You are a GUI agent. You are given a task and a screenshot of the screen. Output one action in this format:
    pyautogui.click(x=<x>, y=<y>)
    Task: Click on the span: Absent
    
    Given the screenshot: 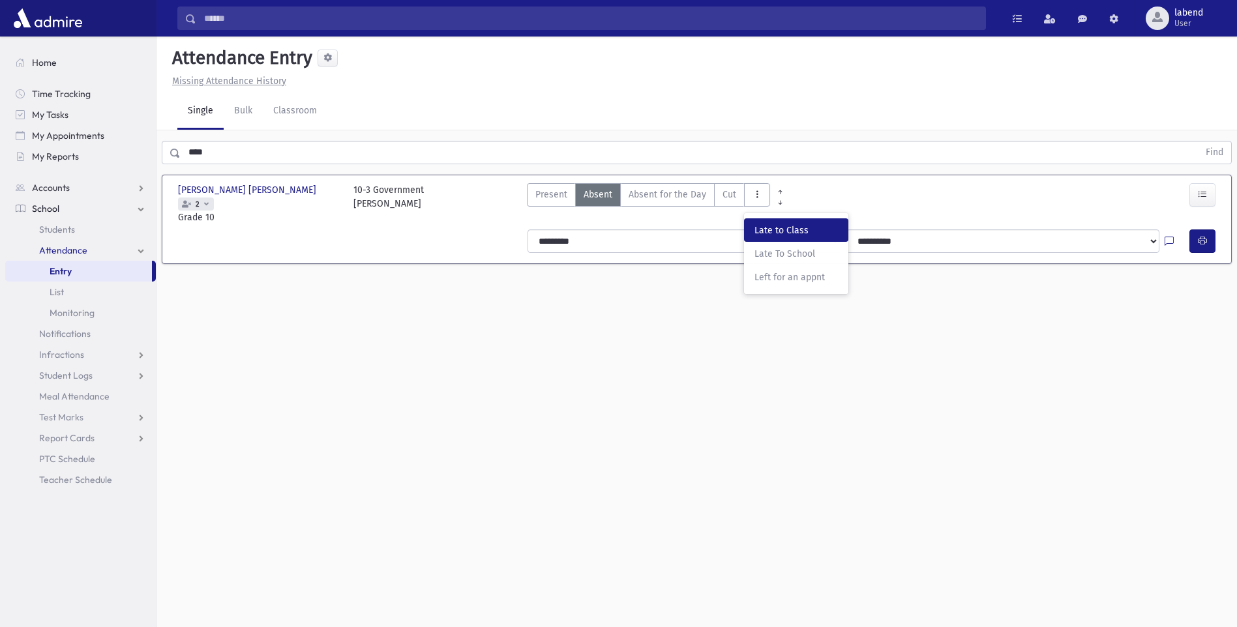 What is the action you would take?
    pyautogui.click(x=598, y=194)
    